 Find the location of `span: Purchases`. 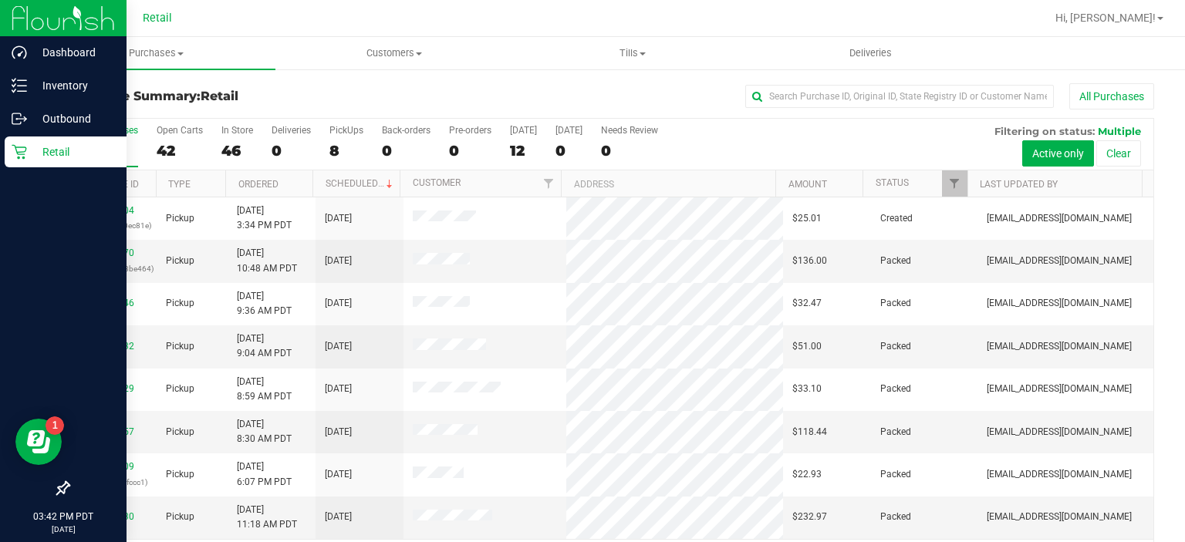

span: Purchases is located at coordinates (156, 53).